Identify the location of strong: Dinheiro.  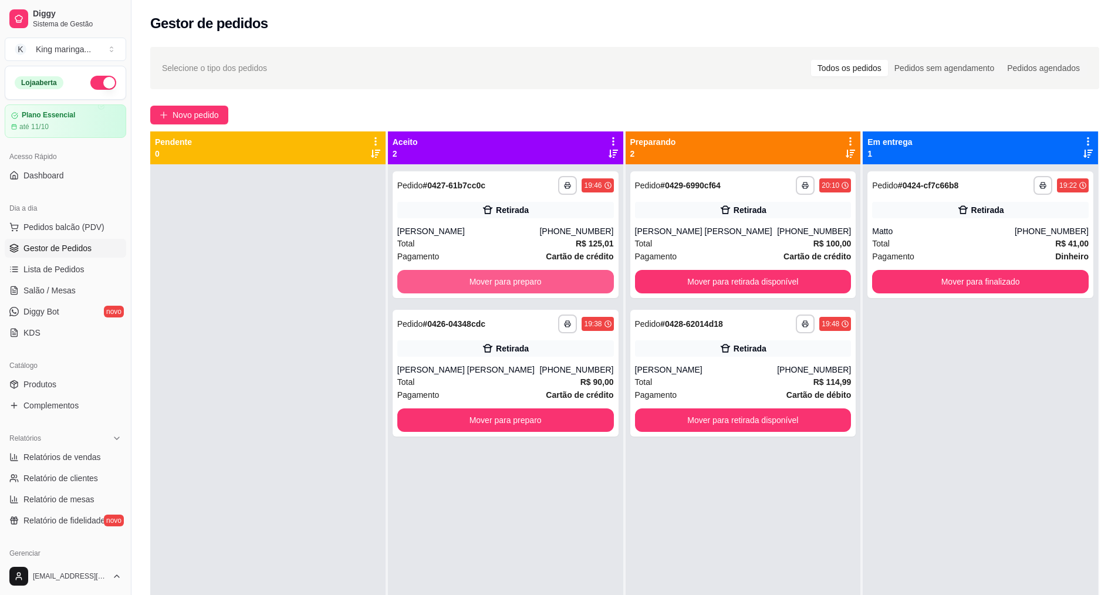
(1071, 256).